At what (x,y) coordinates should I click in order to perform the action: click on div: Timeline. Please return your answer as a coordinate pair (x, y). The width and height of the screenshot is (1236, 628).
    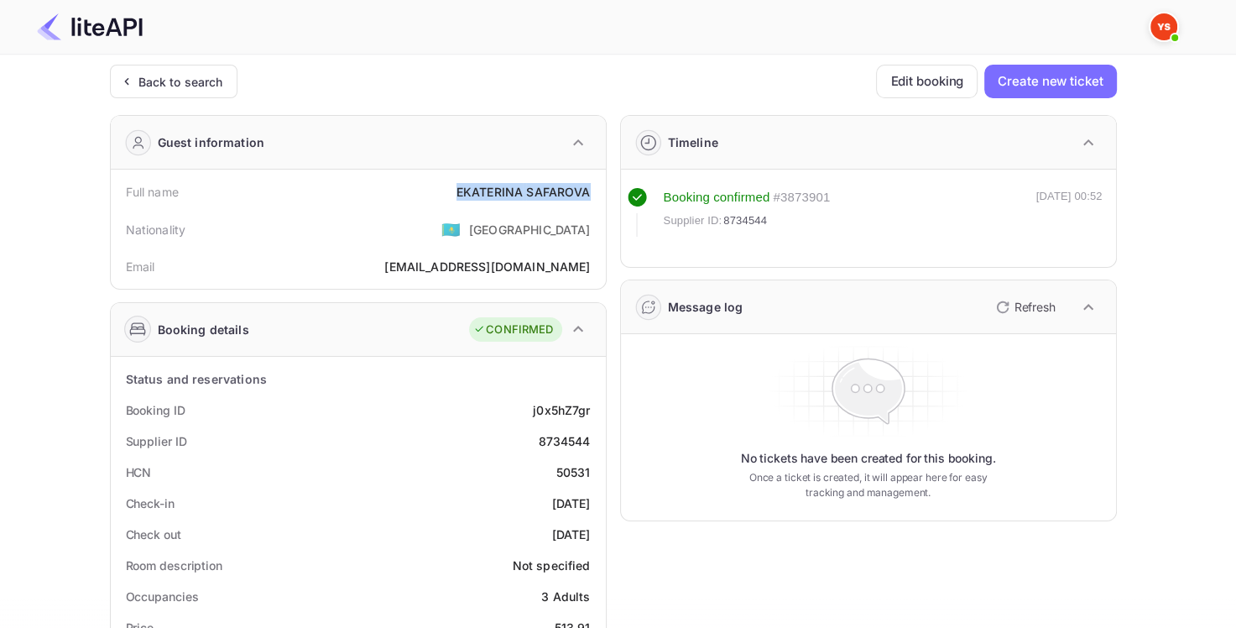
    Looking at the image, I should click on (693, 142).